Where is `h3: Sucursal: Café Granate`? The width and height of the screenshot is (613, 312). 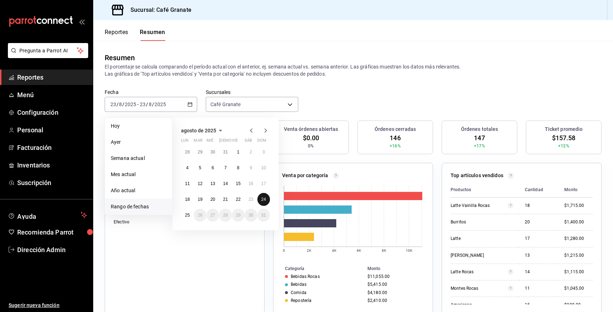
h3: Sucursal: Café Granate is located at coordinates (158, 10).